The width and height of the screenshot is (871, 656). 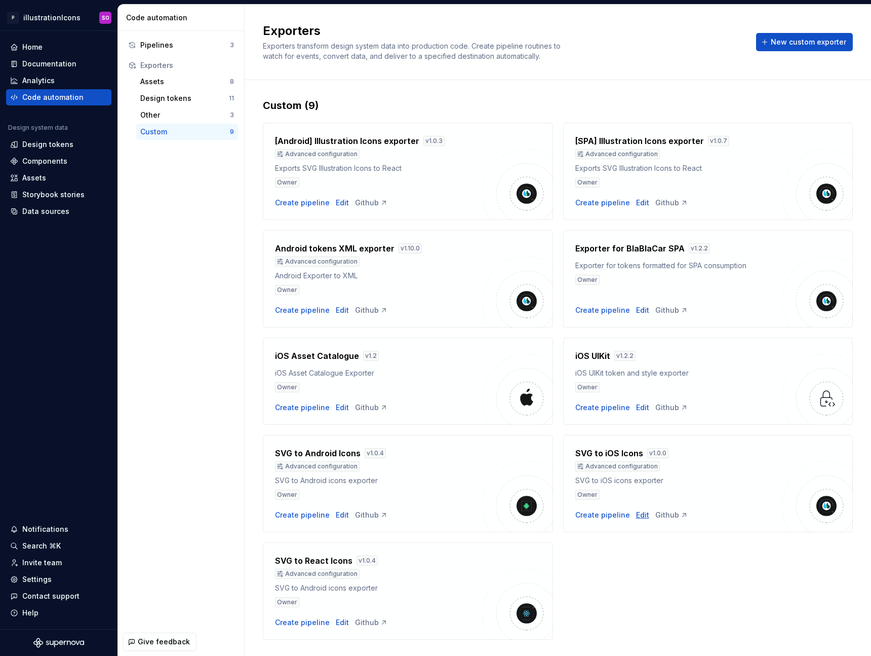 I want to click on a: Assets, so click(x=59, y=178).